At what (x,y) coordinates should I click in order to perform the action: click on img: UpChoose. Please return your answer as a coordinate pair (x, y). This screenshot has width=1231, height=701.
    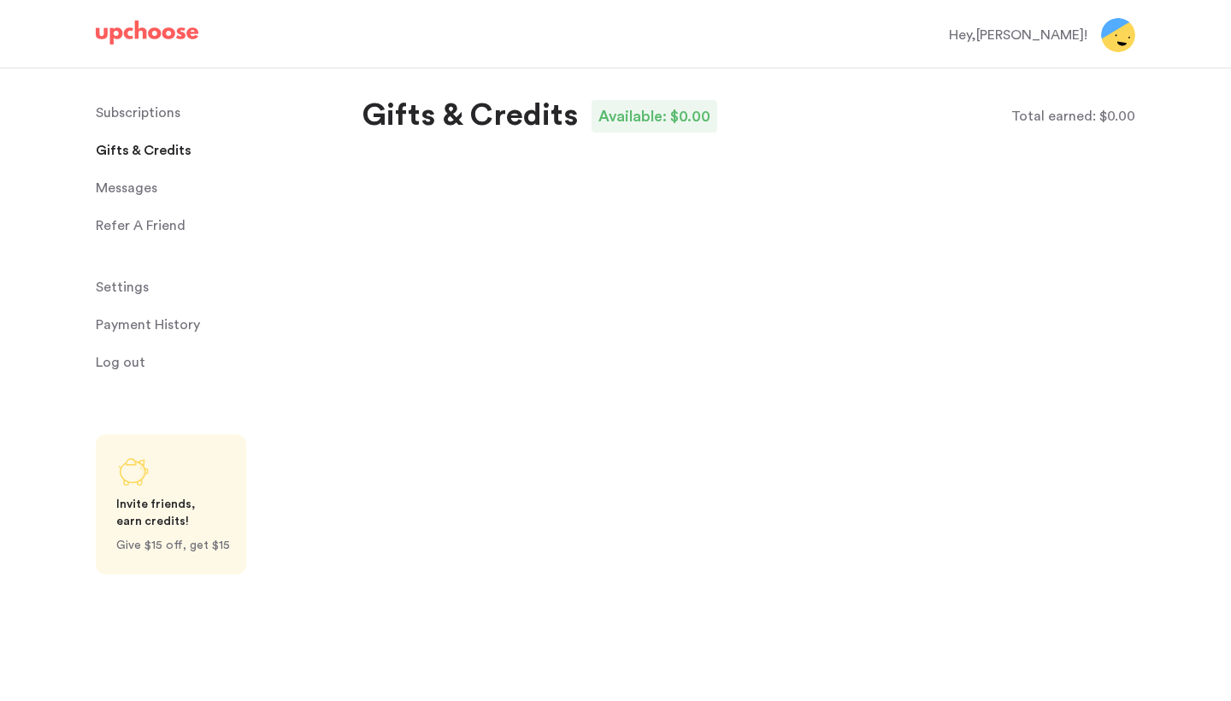
    Looking at the image, I should click on (147, 32).